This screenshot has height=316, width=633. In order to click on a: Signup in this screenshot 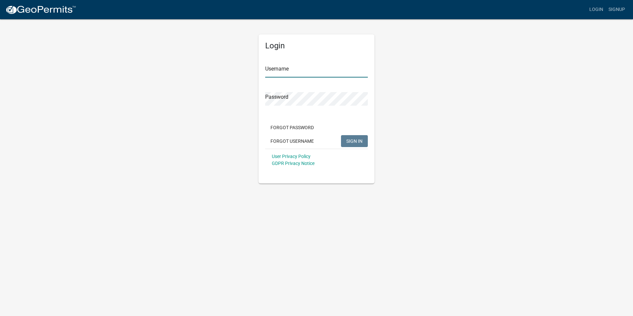, I will do `click(617, 10)`.